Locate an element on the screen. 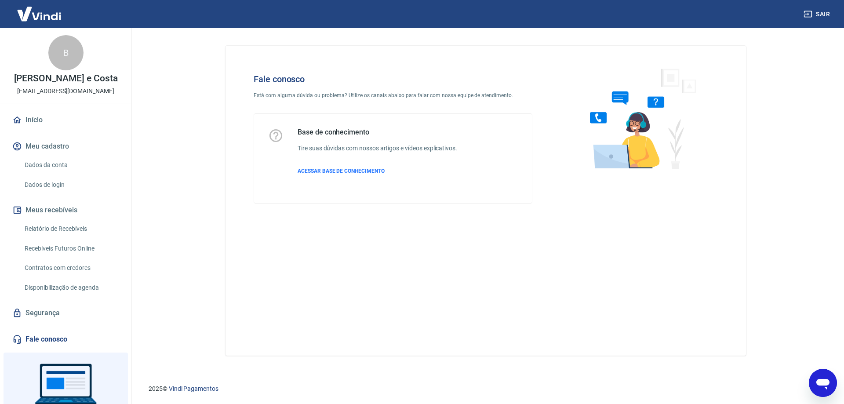  p: 2025 © is located at coordinates (486, 389).